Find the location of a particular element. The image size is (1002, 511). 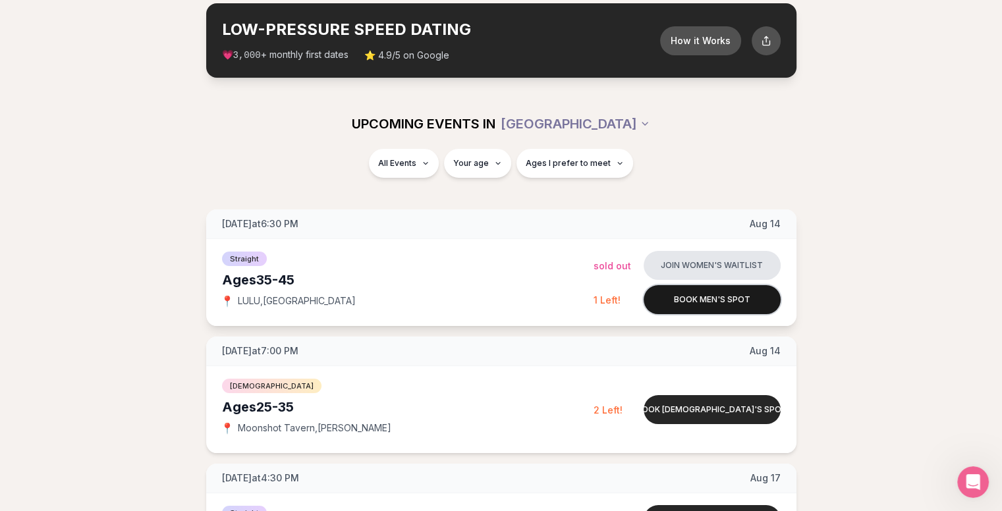

span: UPCOMING EVENTS IN is located at coordinates (424, 124).